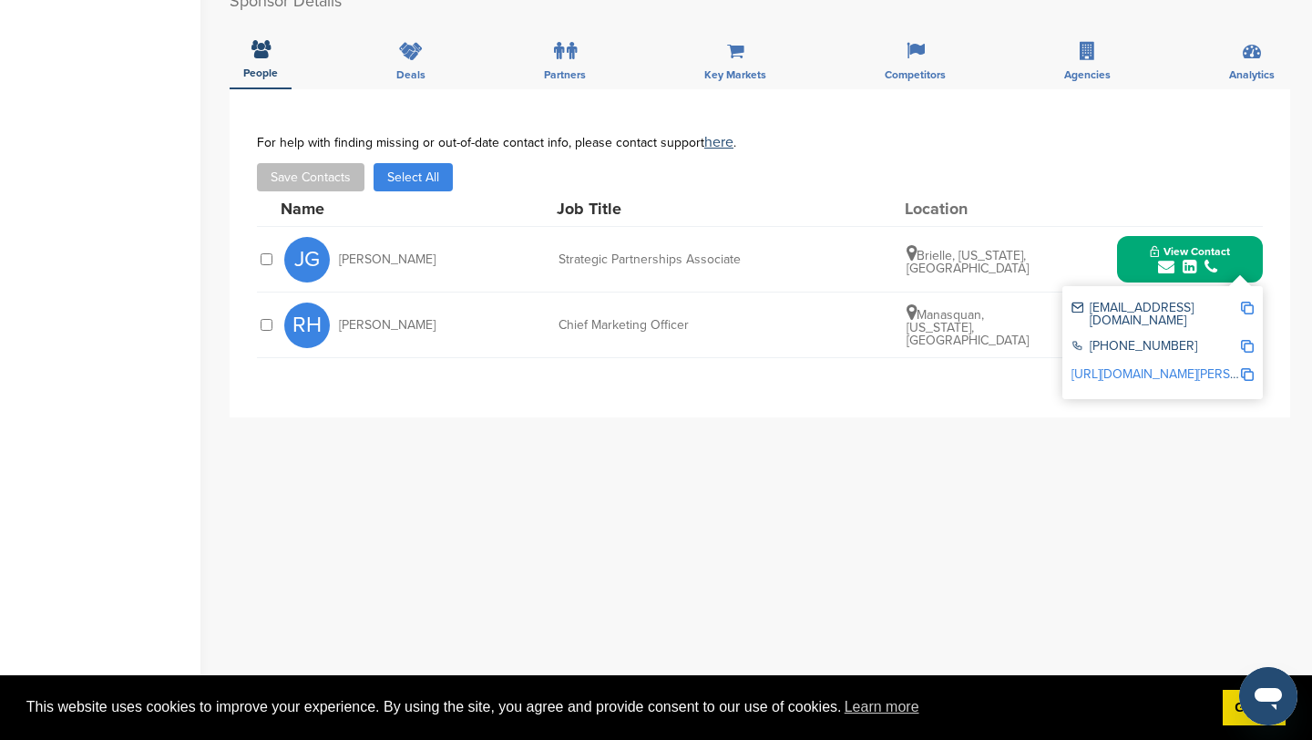 The width and height of the screenshot is (1312, 740). What do you see at coordinates (617, 707) in the screenshot?
I see `span: This website uses cookies to improve your experience. By using the site, you agree and provide co...` at bounding box center [617, 707].